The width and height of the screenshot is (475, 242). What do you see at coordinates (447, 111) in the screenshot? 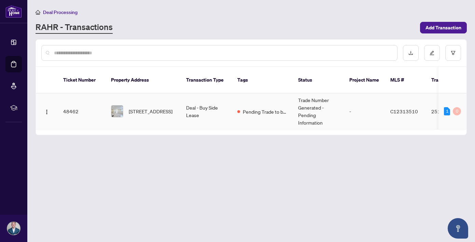
I see `div: 1` at bounding box center [447, 111].